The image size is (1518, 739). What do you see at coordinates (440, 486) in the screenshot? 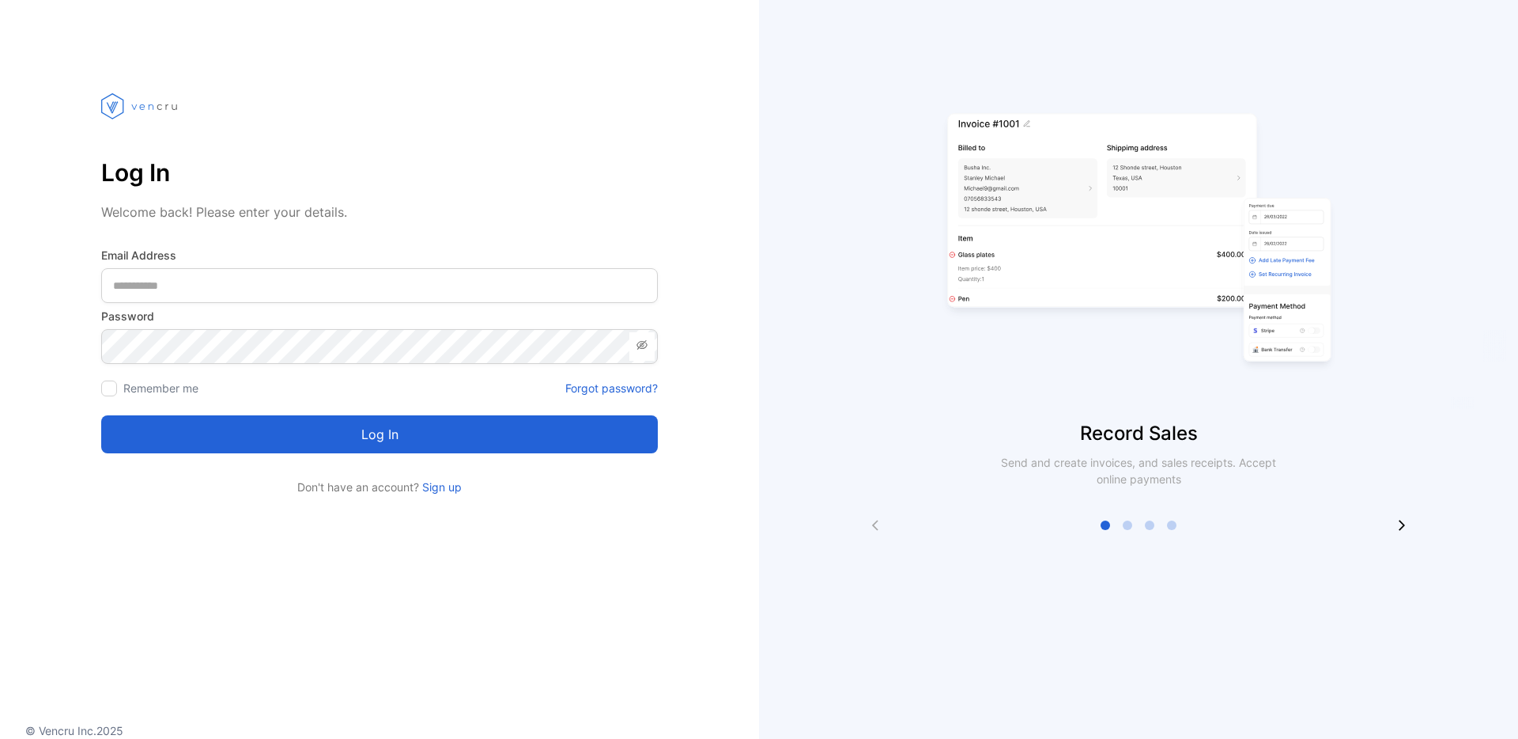
I see `a: Sign up` at bounding box center [440, 486].